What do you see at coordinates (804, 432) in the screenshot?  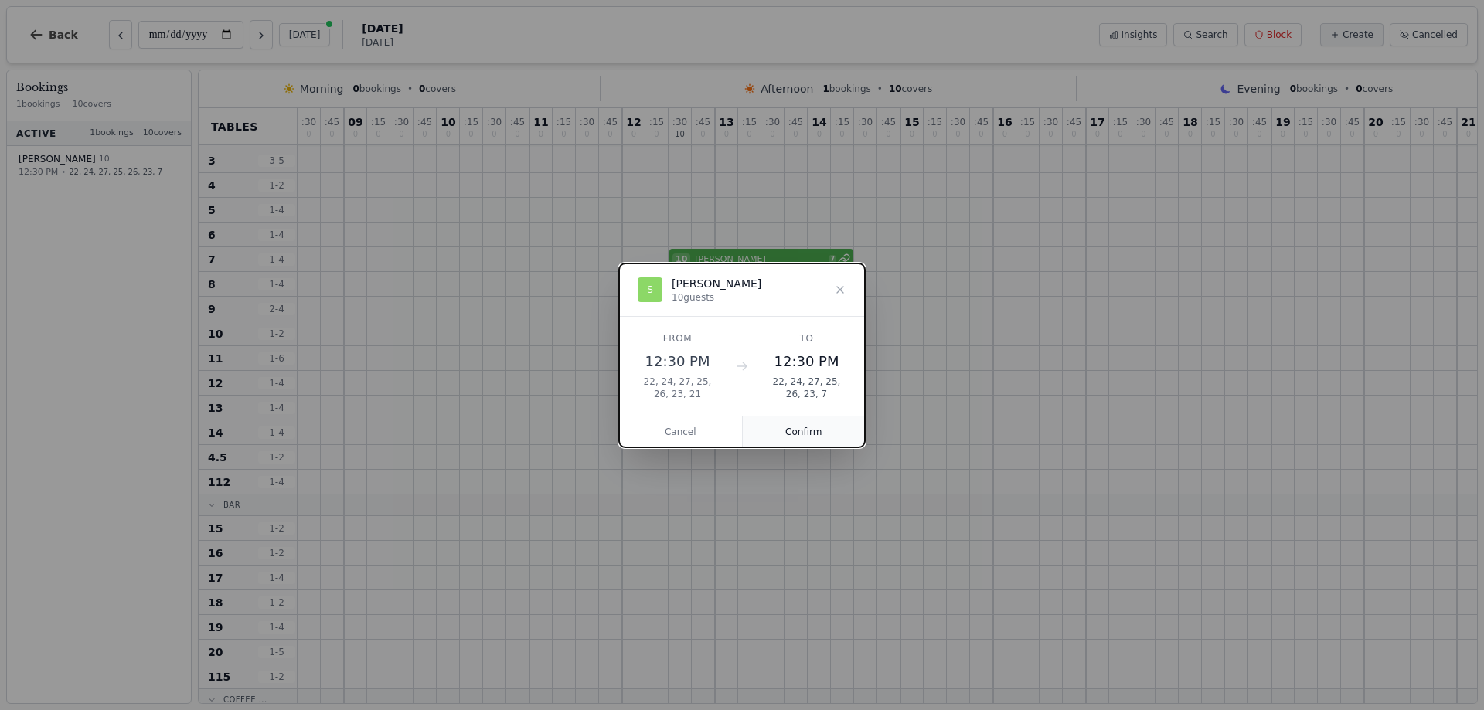 I see `button: Confirm` at bounding box center [804, 432].